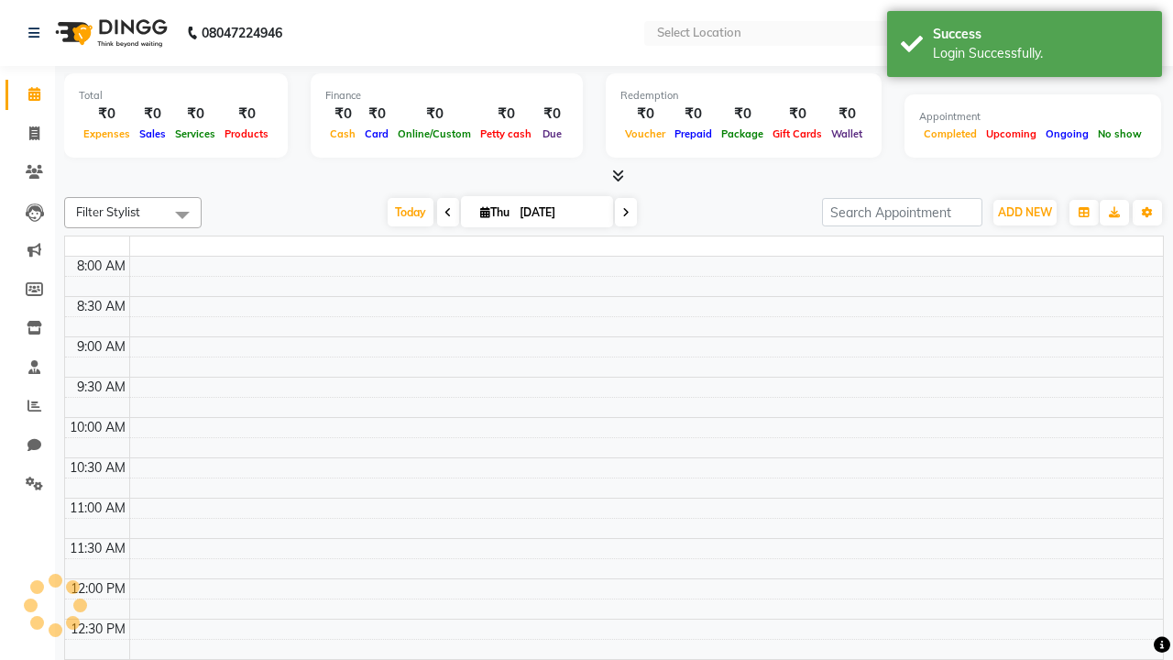 Image resolution: width=1173 pixels, height=660 pixels. I want to click on span: Expenses, so click(106, 134).